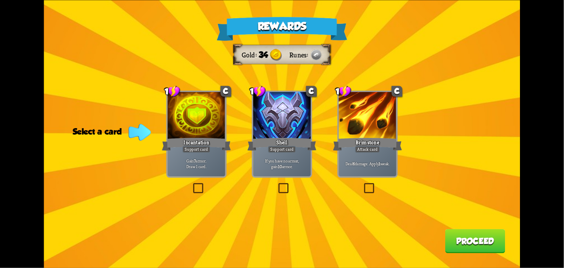  I want to click on img: Metal.png, so click(316, 55).